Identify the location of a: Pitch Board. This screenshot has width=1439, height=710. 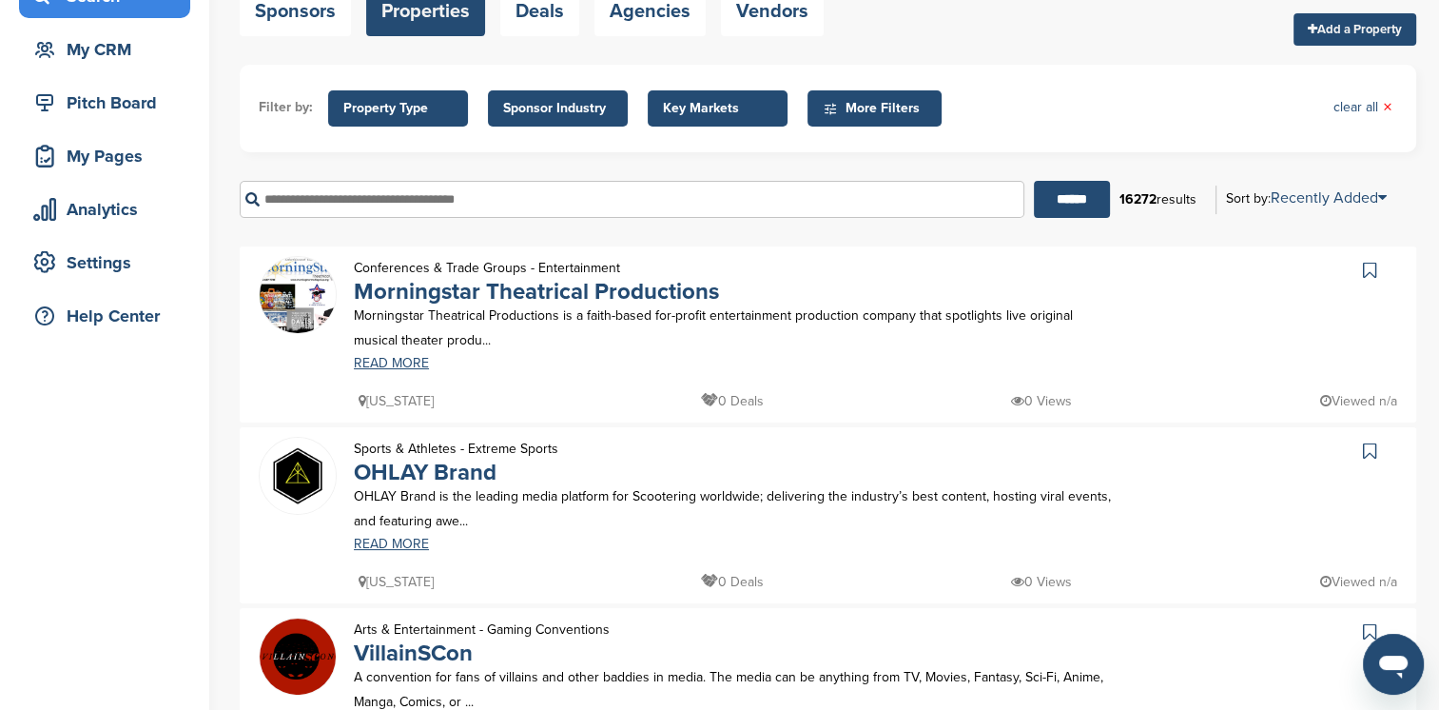
(105, 103).